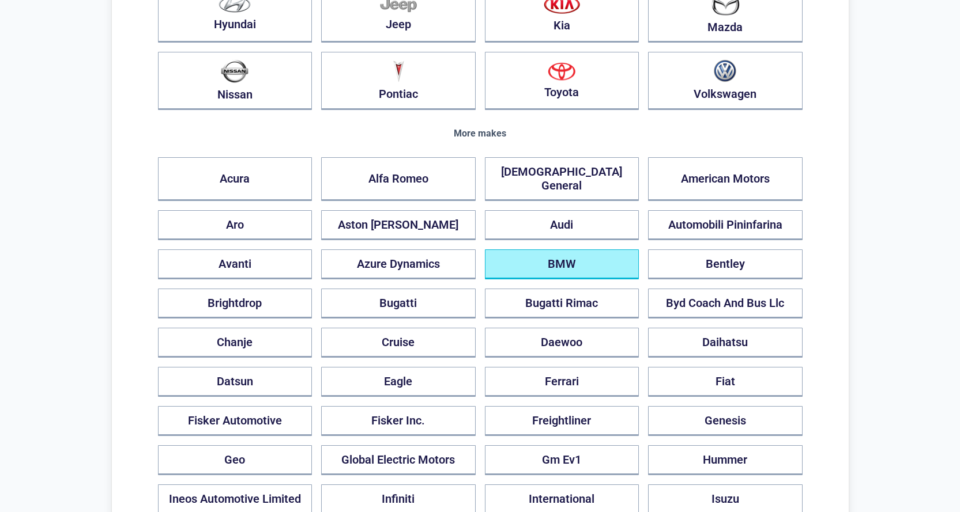 The image size is (960, 512). What do you see at coordinates (235, 382) in the screenshot?
I see `button: Datsun` at bounding box center [235, 382].